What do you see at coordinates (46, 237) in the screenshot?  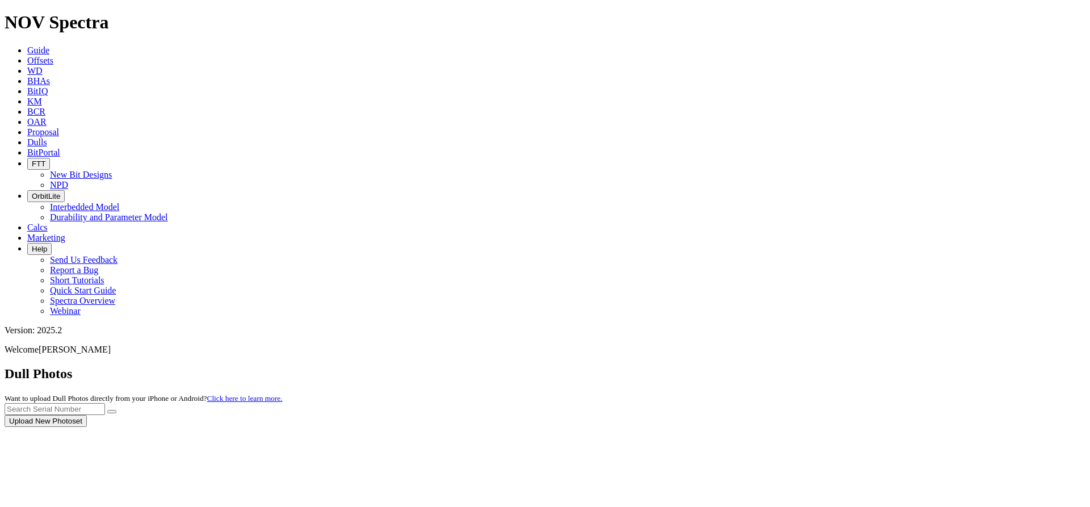 I see `a: Marketing` at bounding box center [46, 237].